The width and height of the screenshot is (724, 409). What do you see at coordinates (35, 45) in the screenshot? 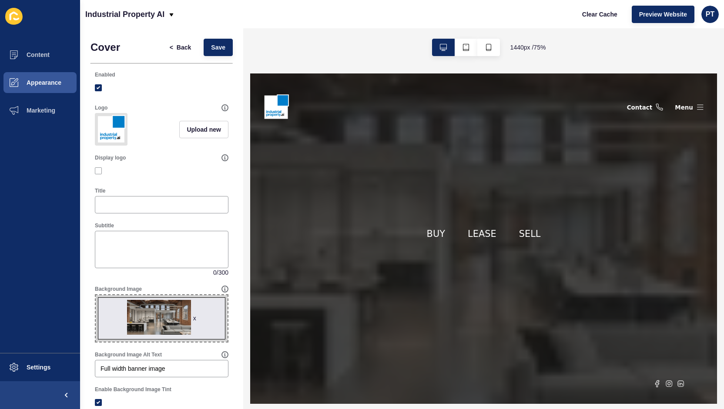
I see `img: Company logo` at bounding box center [35, 45].